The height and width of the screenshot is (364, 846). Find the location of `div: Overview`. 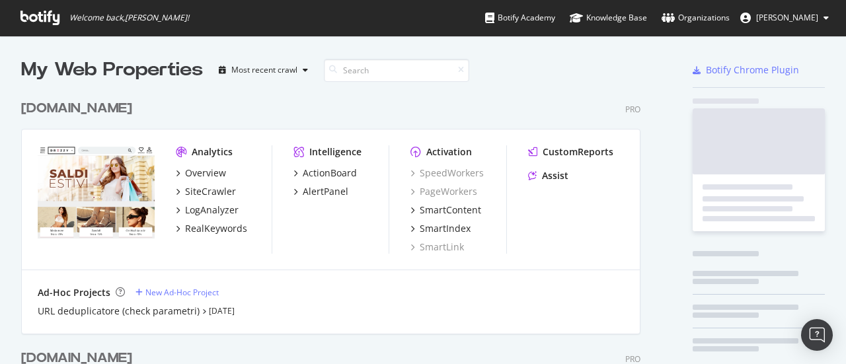

div: Overview is located at coordinates (206, 173).